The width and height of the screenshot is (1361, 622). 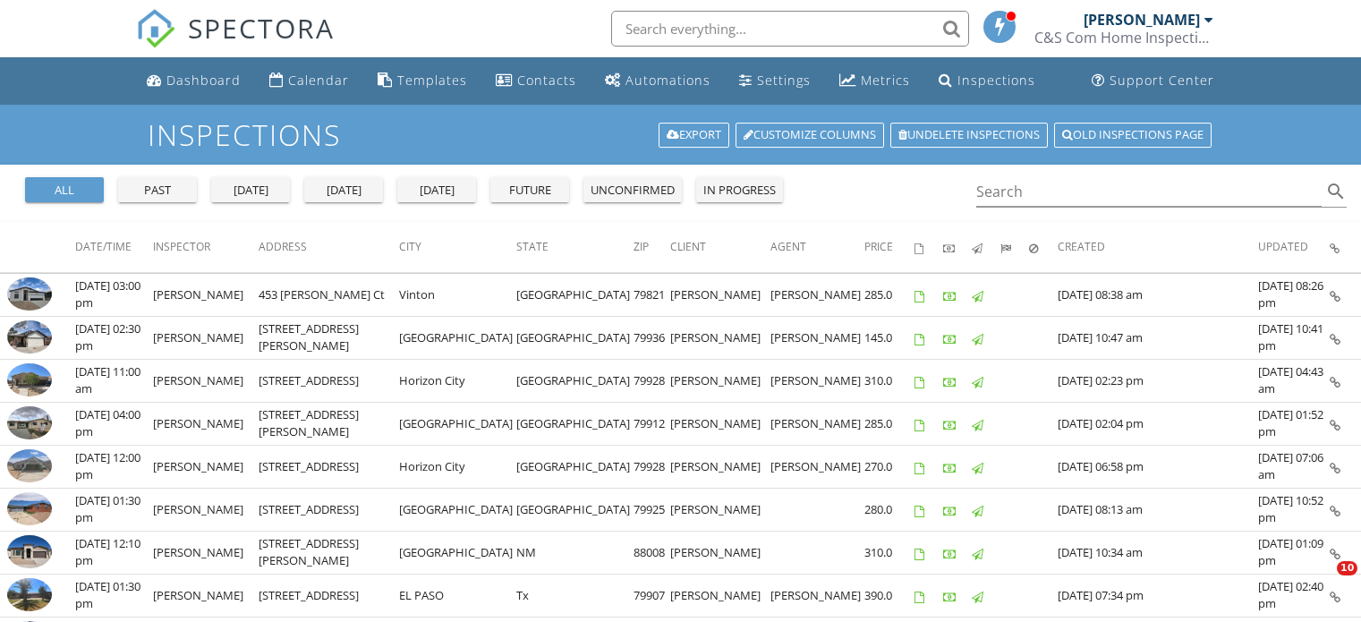 What do you see at coordinates (156, 29) in the screenshot?
I see `img: The Best Home Inspection Software - Spectora` at bounding box center [156, 29].